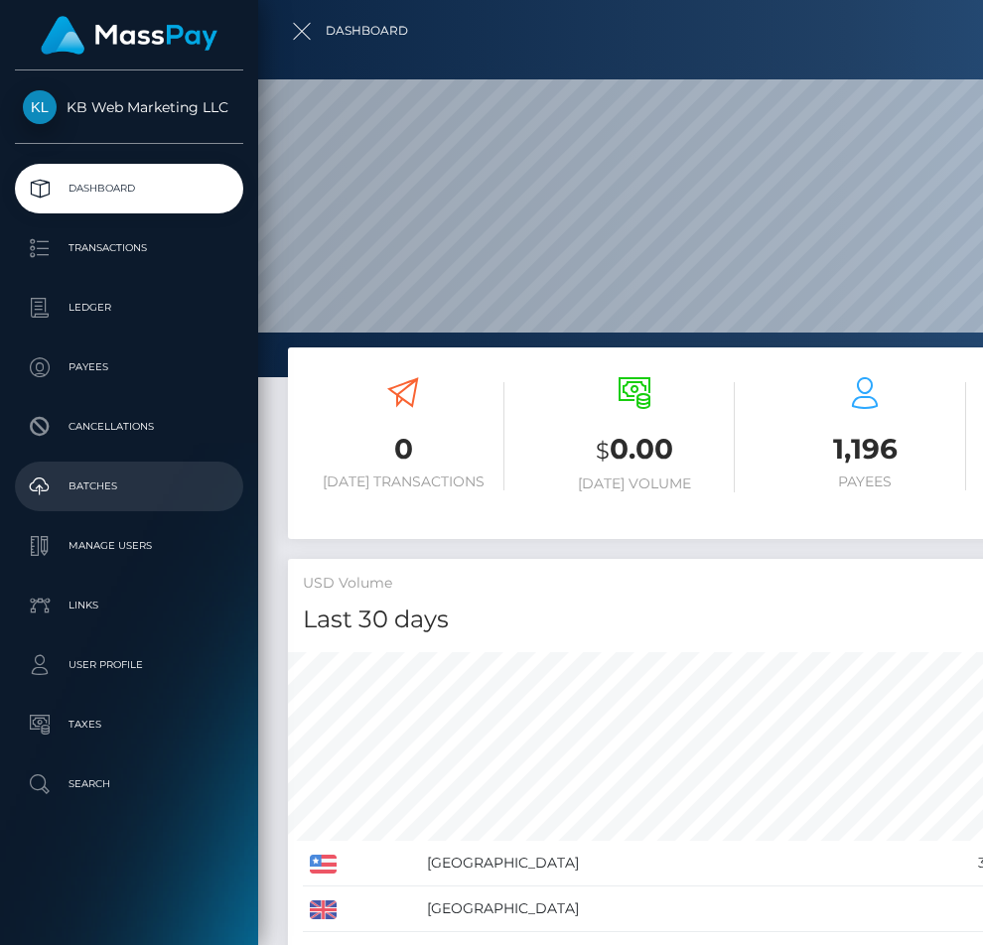 Image resolution: width=983 pixels, height=945 pixels. What do you see at coordinates (129, 189) in the screenshot?
I see `p: Dashboard` at bounding box center [129, 189].